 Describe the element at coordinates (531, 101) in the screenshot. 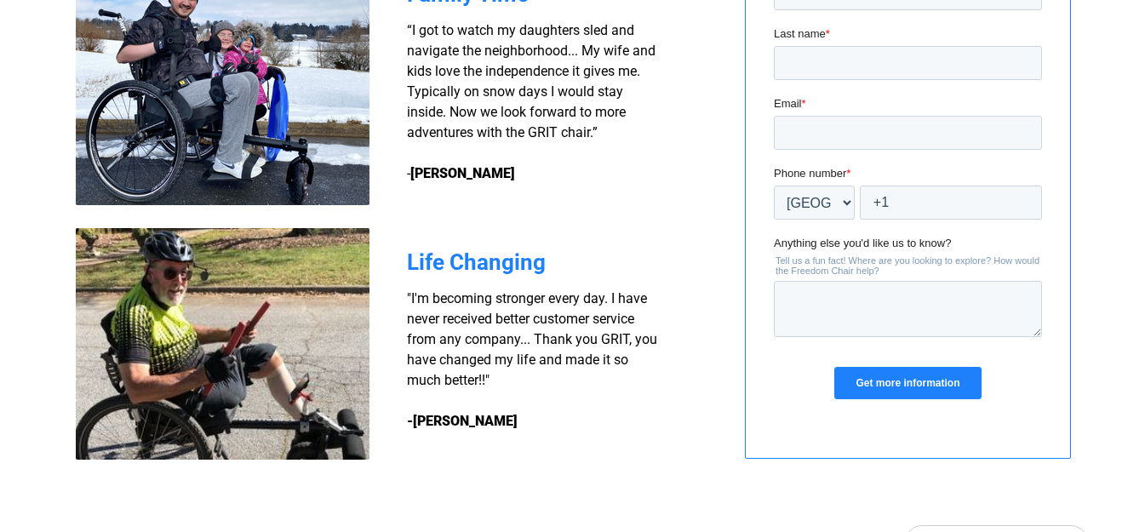

I see `span: “I got to watch my daughters sled and navigate the neighborhood... My wife and kids love the inde...` at that location.